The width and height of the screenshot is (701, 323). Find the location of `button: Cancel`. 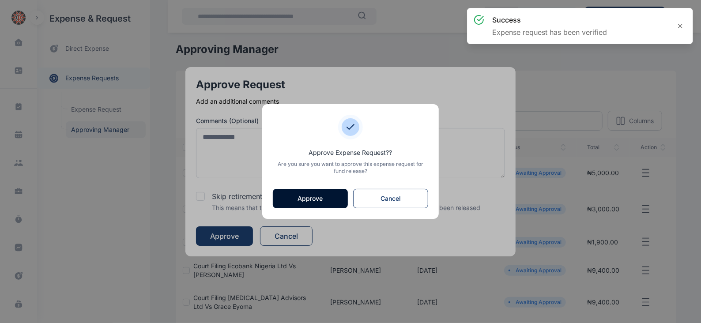

button: Cancel is located at coordinates (390, 199).